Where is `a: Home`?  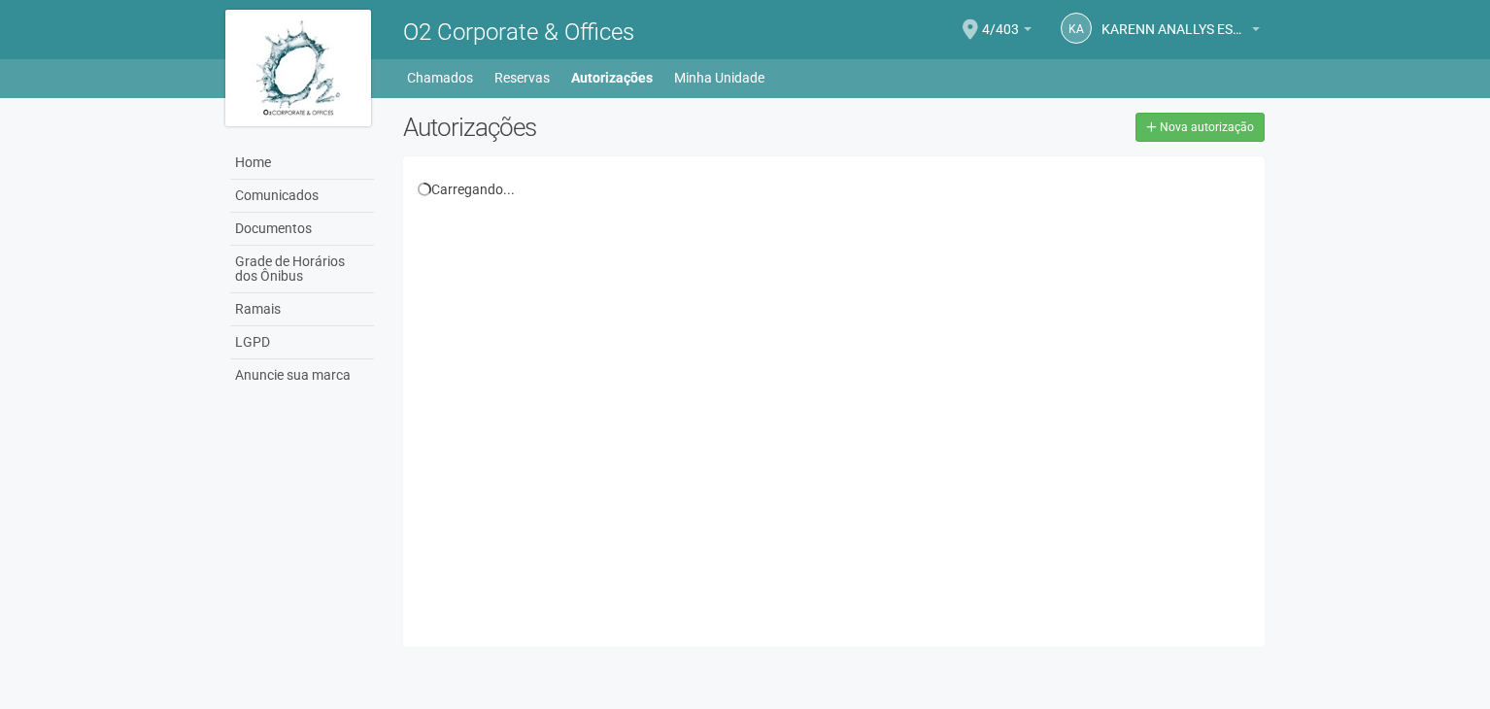
a: Home is located at coordinates (302, 163).